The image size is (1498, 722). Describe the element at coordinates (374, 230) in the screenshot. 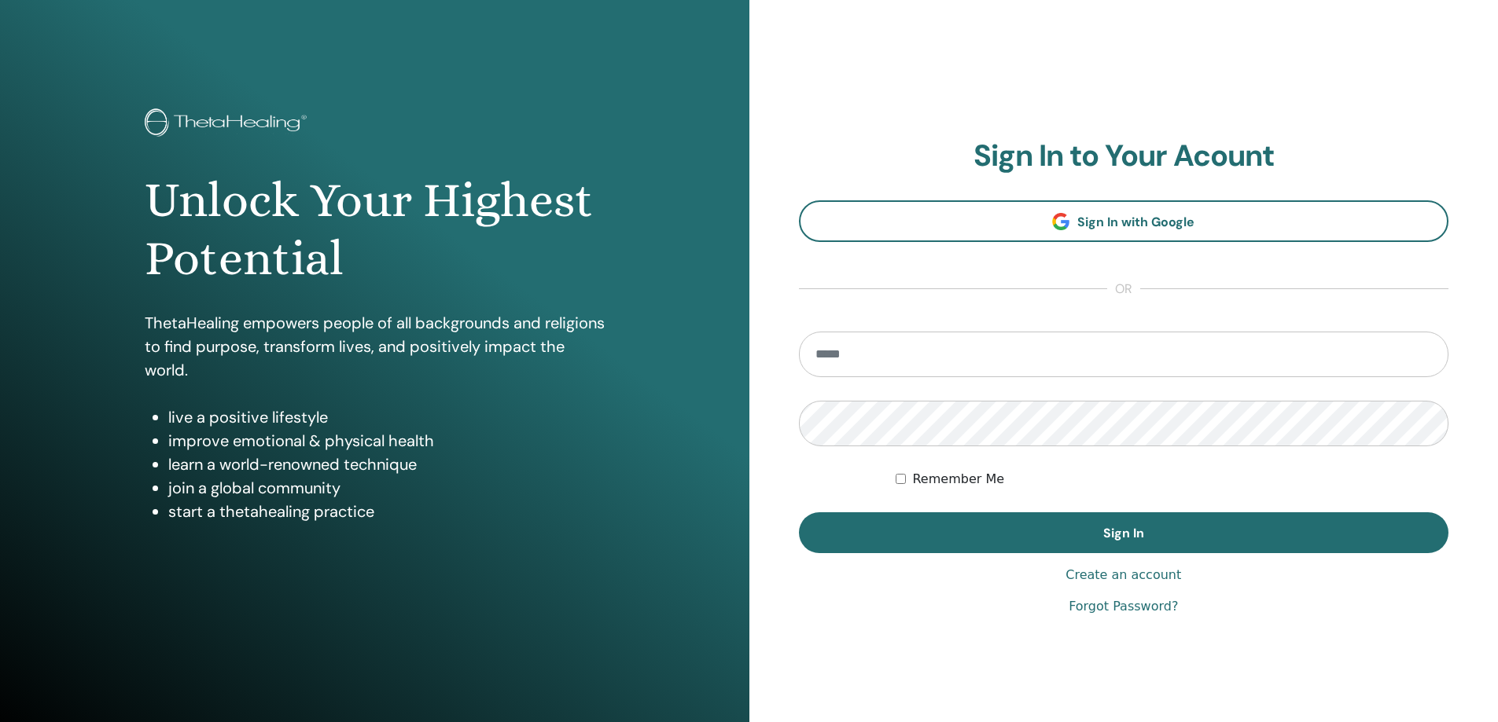

I see `h1: Unlock Your Highest Potential` at that location.